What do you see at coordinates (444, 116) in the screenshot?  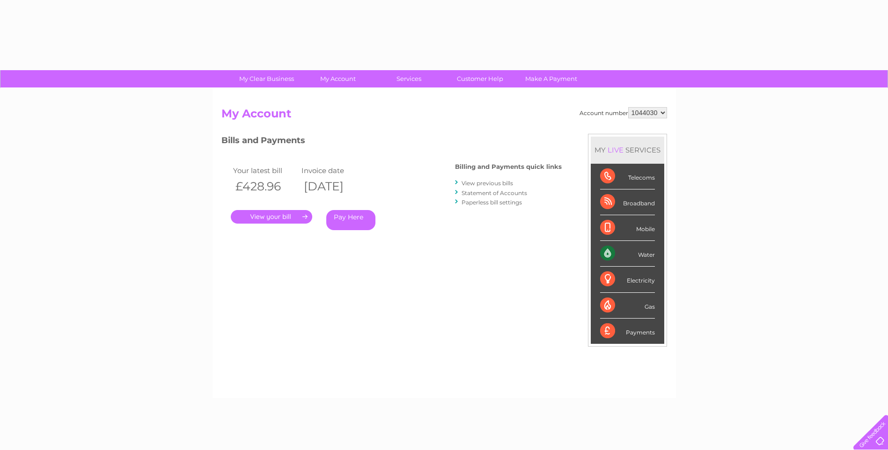 I see `h2: My Account` at bounding box center [444, 116].